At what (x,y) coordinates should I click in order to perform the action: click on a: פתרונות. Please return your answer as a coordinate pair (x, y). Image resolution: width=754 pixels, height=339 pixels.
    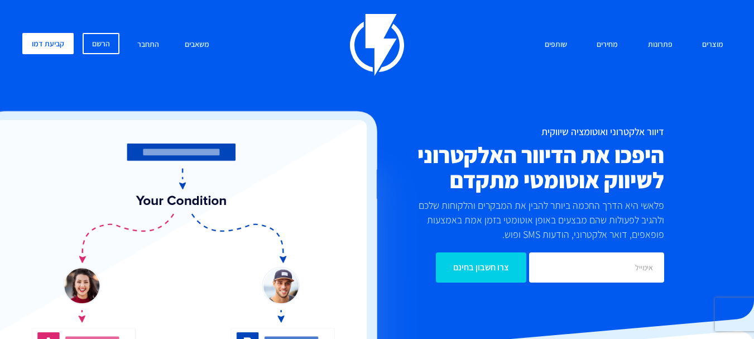
    Looking at the image, I should click on (661, 45).